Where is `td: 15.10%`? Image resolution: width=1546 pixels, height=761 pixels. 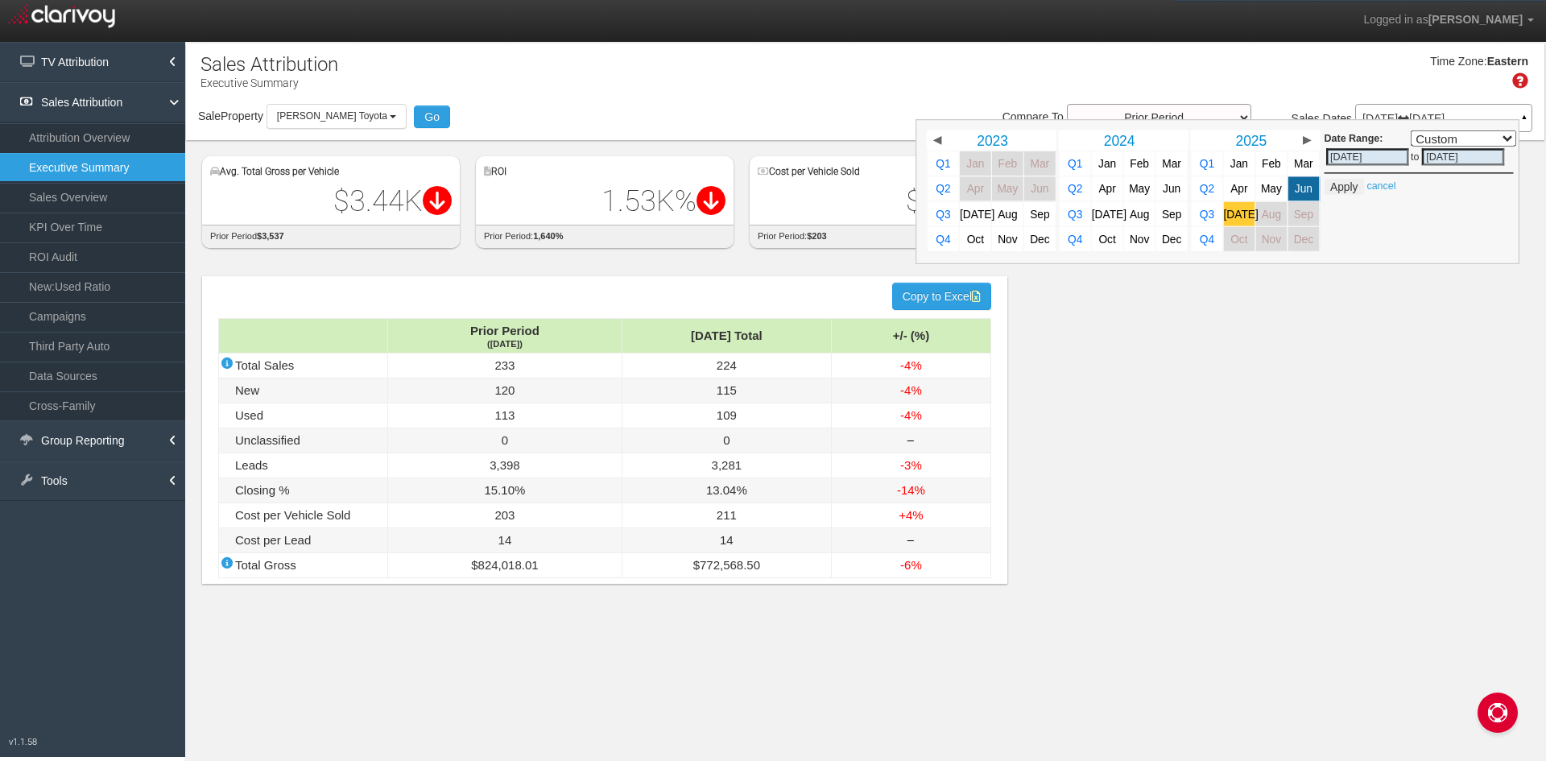
td: 15.10% is located at coordinates (505, 490).